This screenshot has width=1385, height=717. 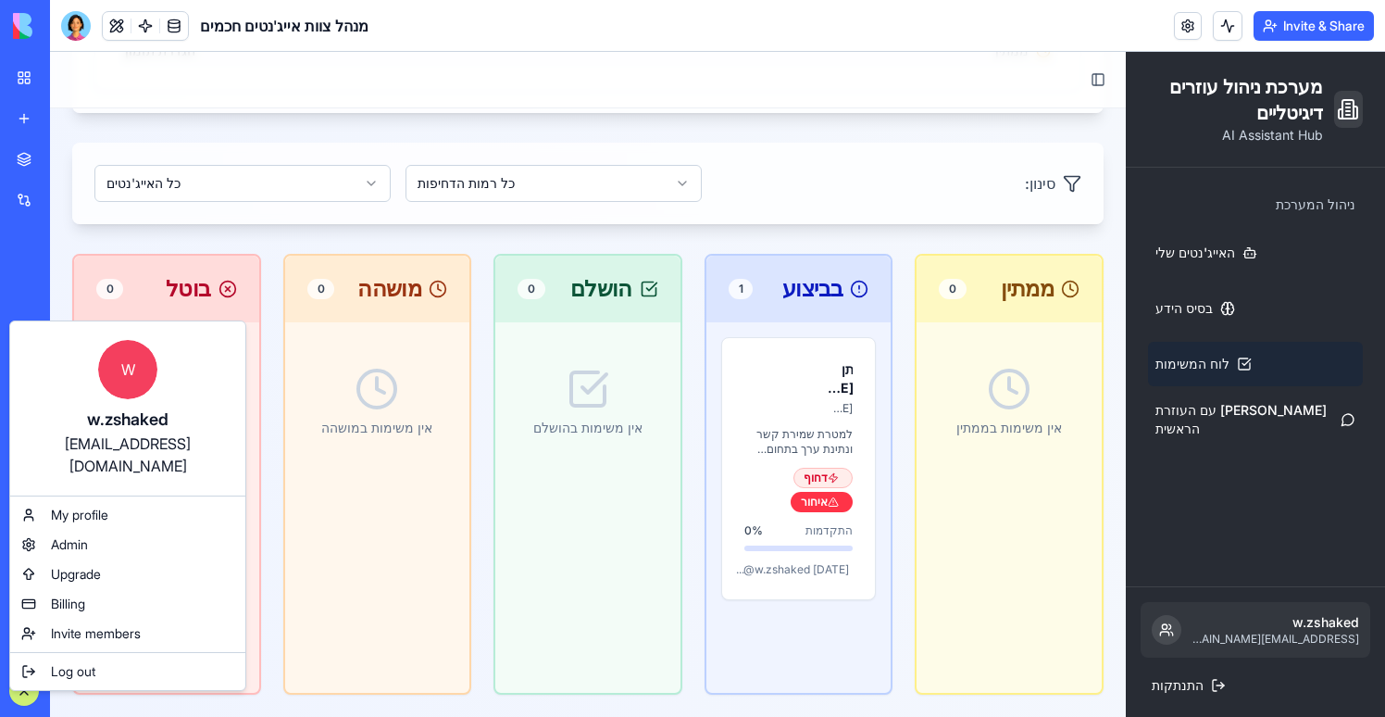 I want to click on div: איחור, so click(x=771, y=450).